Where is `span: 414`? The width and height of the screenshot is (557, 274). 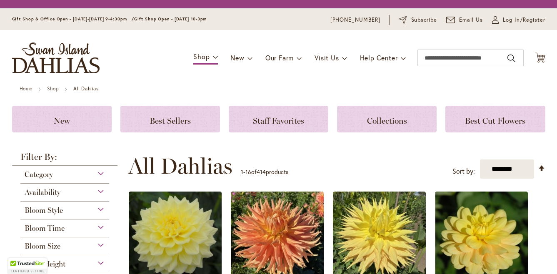
span: 414 is located at coordinates (261, 172).